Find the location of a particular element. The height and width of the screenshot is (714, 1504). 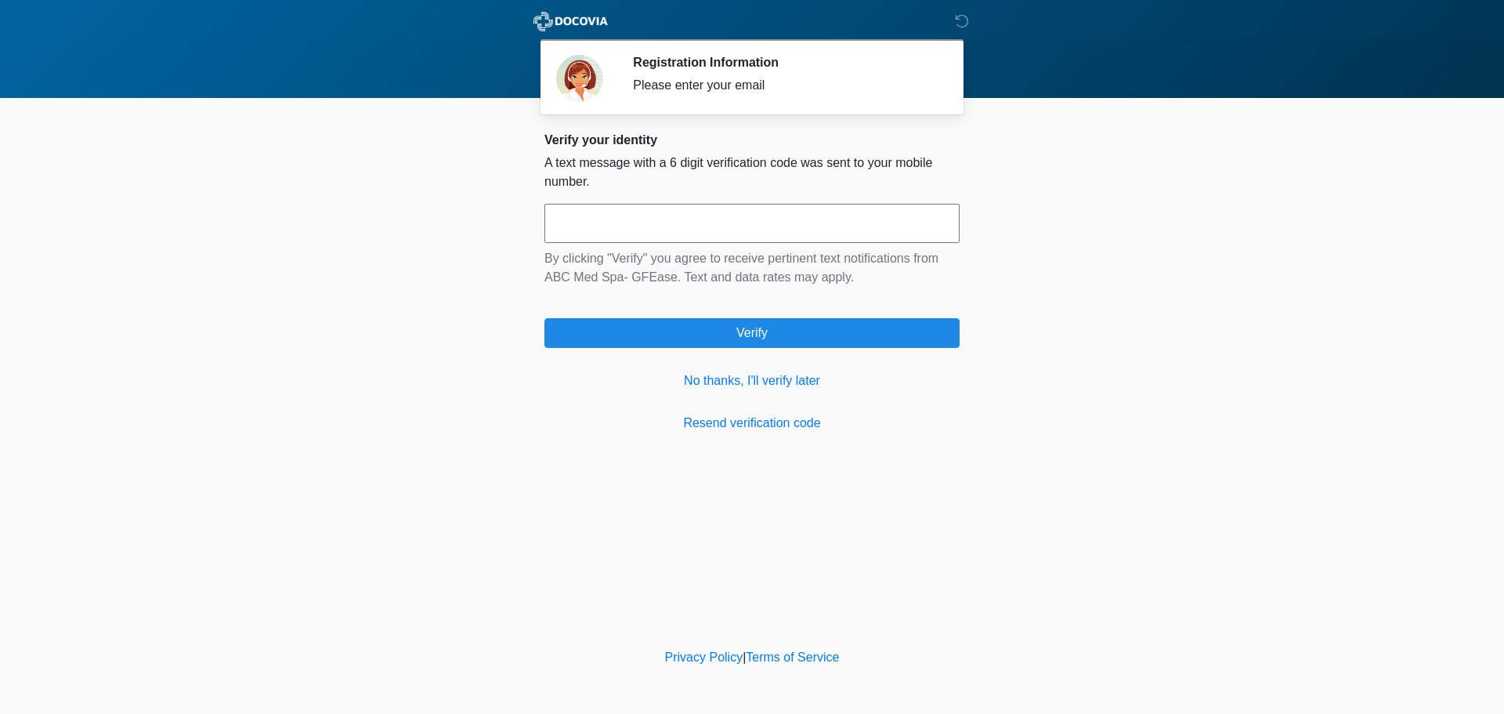

a: Resend verification code is located at coordinates (752, 423).